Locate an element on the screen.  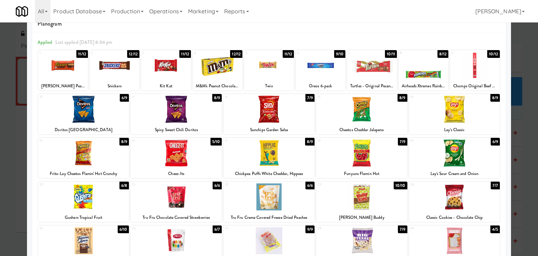
div: Twix is located at coordinates (269, 86).